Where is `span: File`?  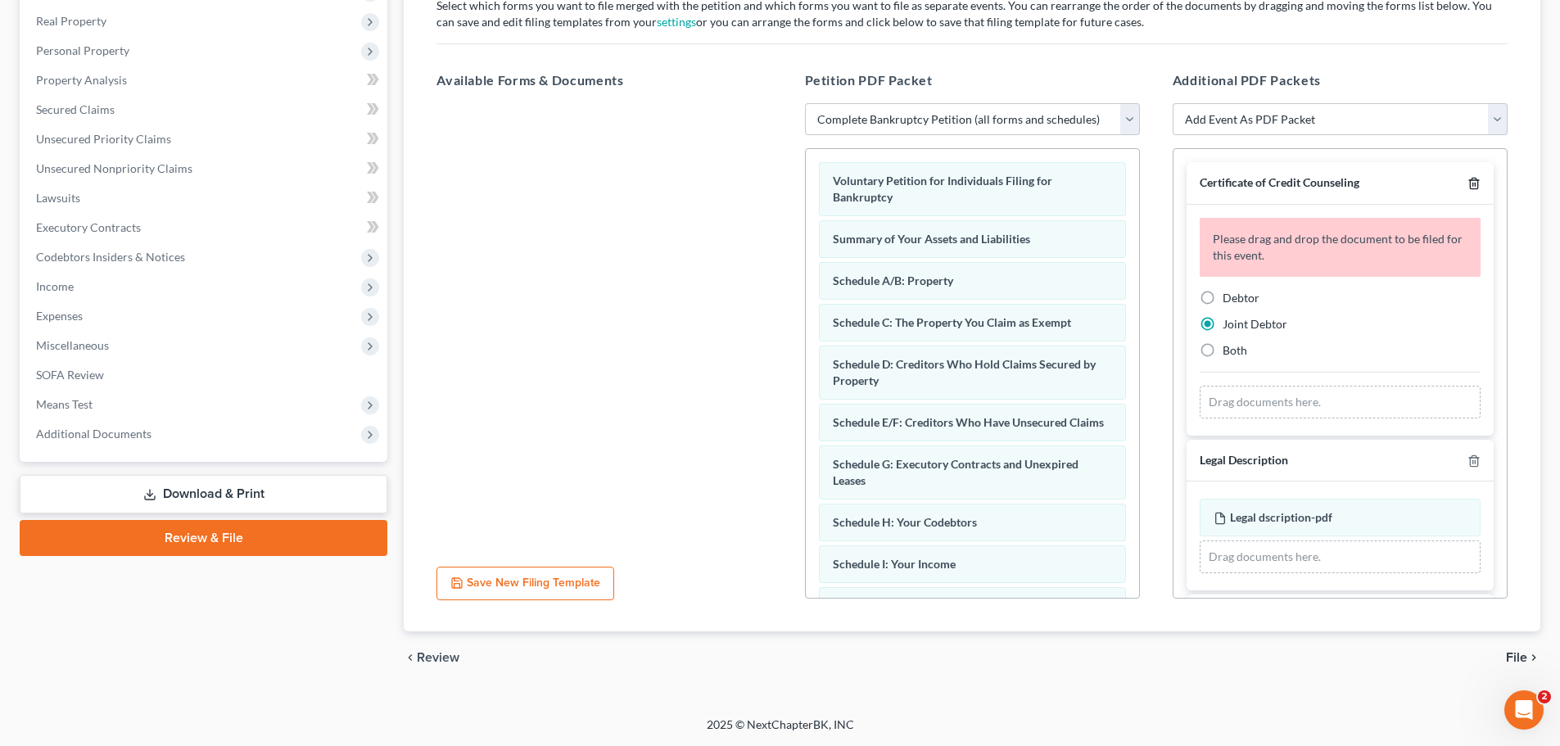
span: File is located at coordinates (1516, 657).